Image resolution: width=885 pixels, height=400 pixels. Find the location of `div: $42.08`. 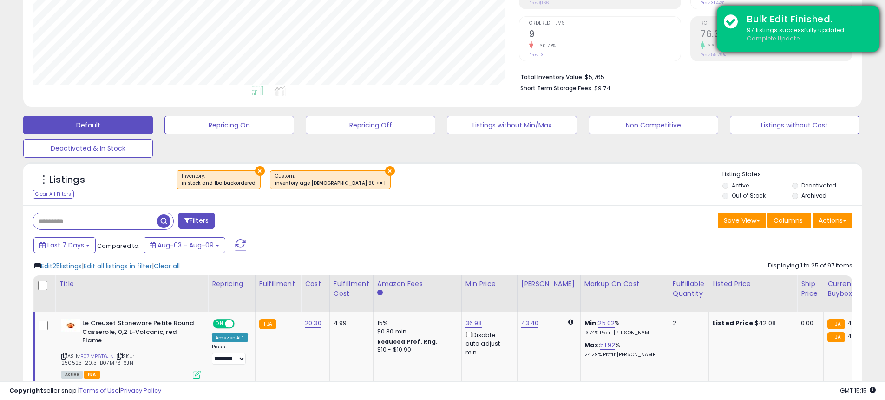

div: $42.08 is located at coordinates (751, 323).